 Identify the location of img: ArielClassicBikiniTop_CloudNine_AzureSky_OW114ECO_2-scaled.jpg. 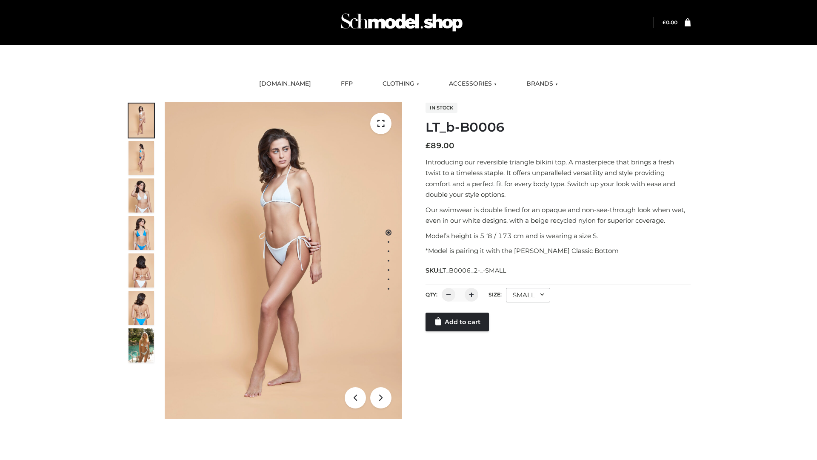
(141, 158).